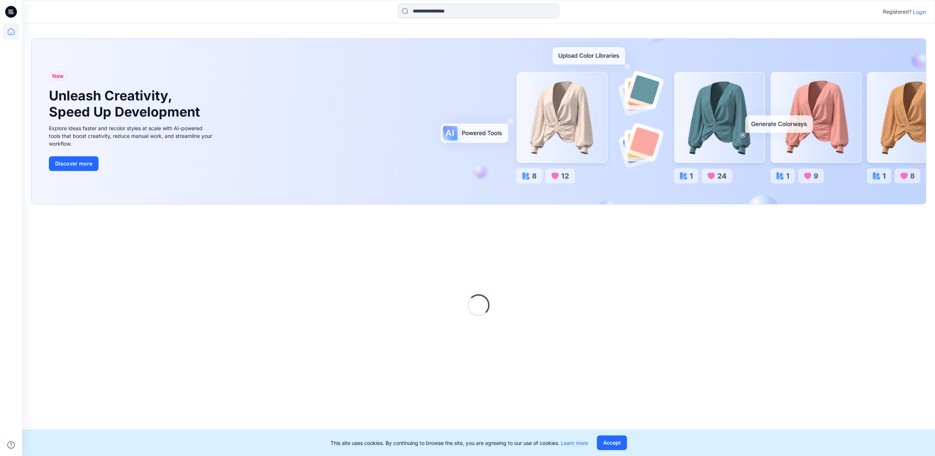 This screenshot has width=935, height=456. What do you see at coordinates (132, 164) in the screenshot?
I see `a: Discover more` at bounding box center [132, 164].